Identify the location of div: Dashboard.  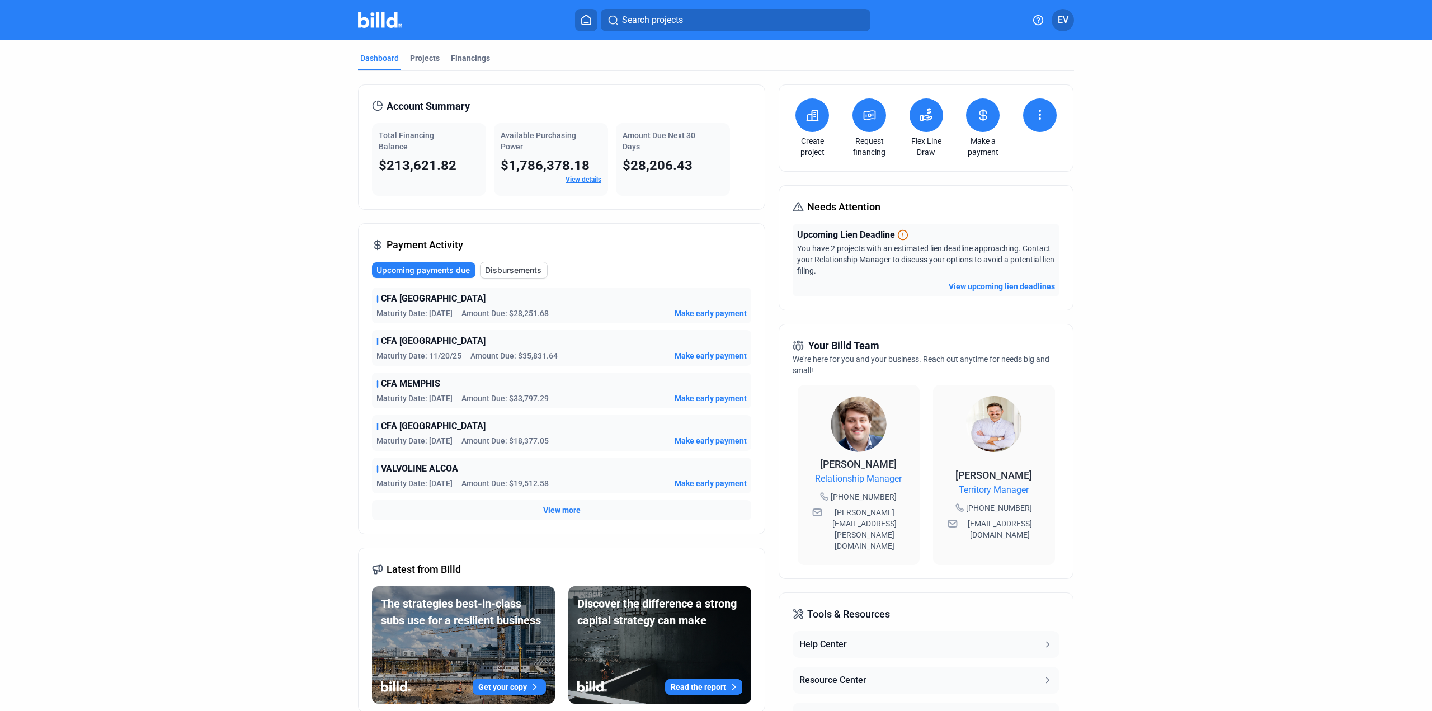
(379, 58).